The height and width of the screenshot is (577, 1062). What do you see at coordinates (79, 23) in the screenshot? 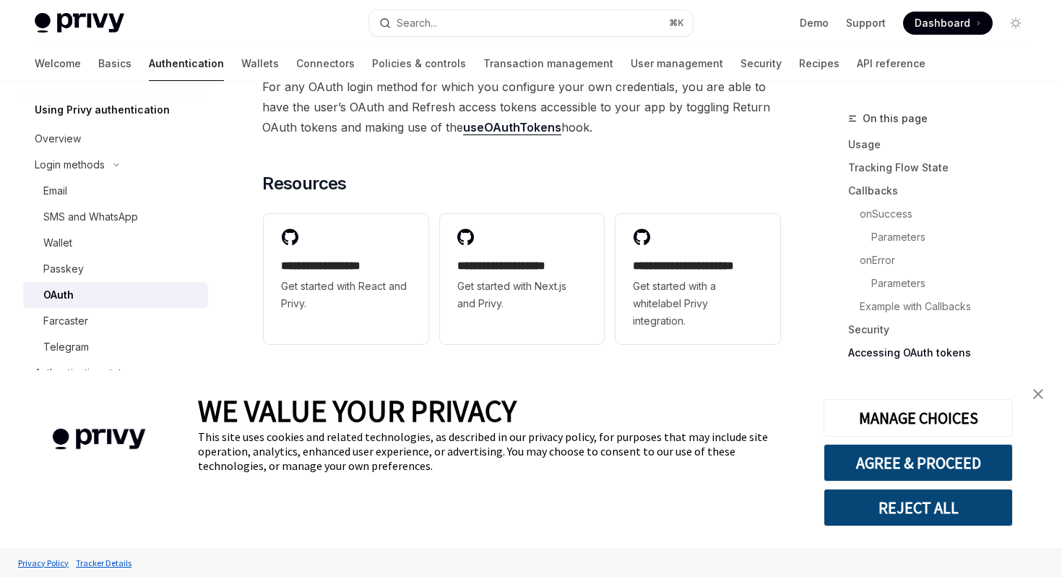
I see `img: light logo` at bounding box center [79, 23].